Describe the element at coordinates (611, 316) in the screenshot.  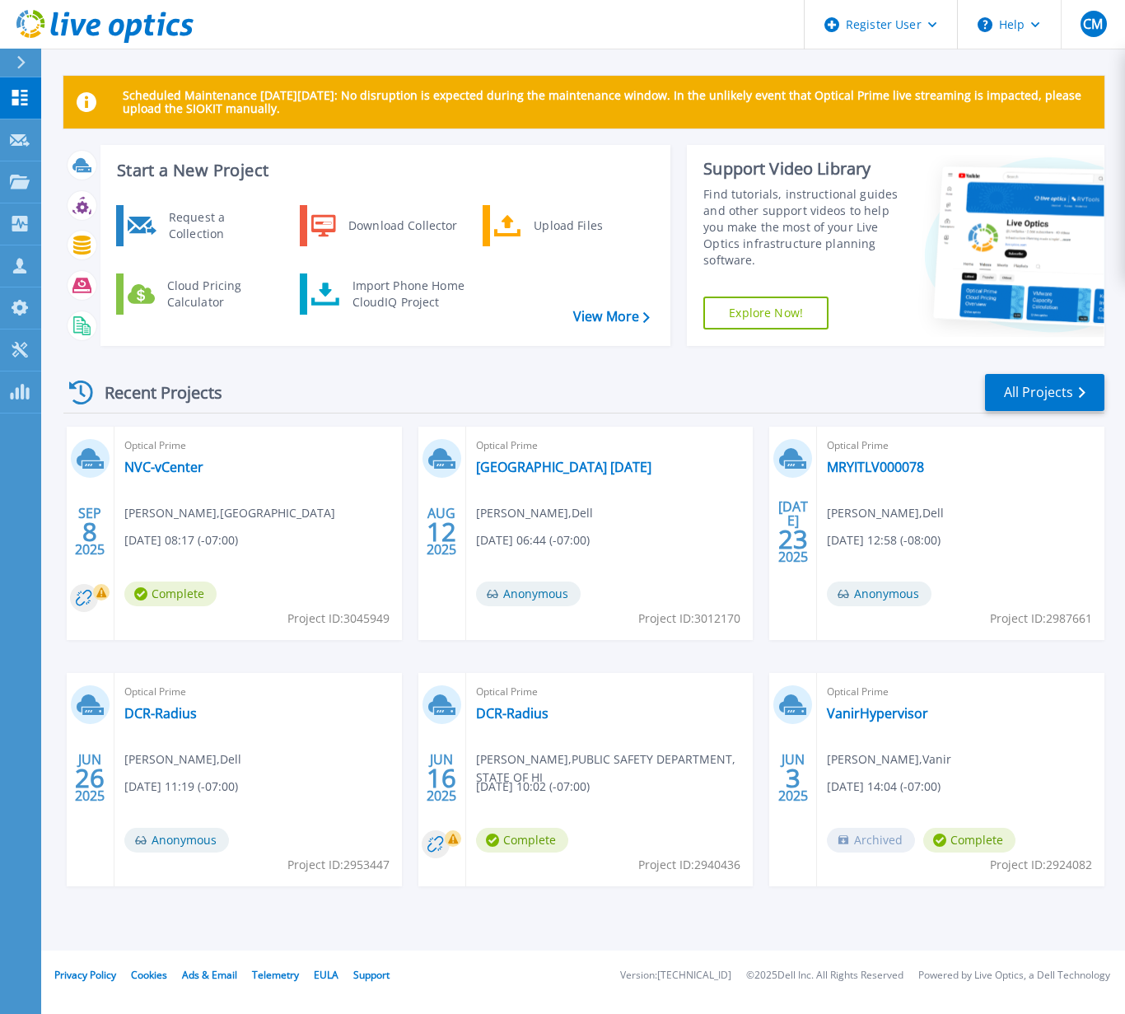
I see `a: View More` at that location.